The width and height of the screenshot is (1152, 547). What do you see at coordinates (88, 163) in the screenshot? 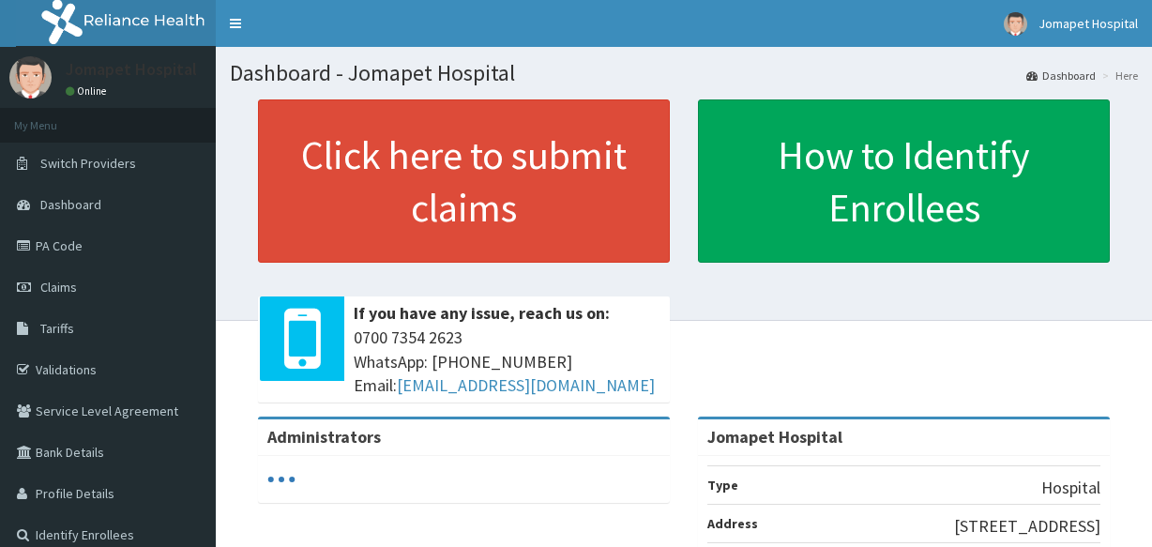
I see `span: Switch Providers` at bounding box center [88, 163].